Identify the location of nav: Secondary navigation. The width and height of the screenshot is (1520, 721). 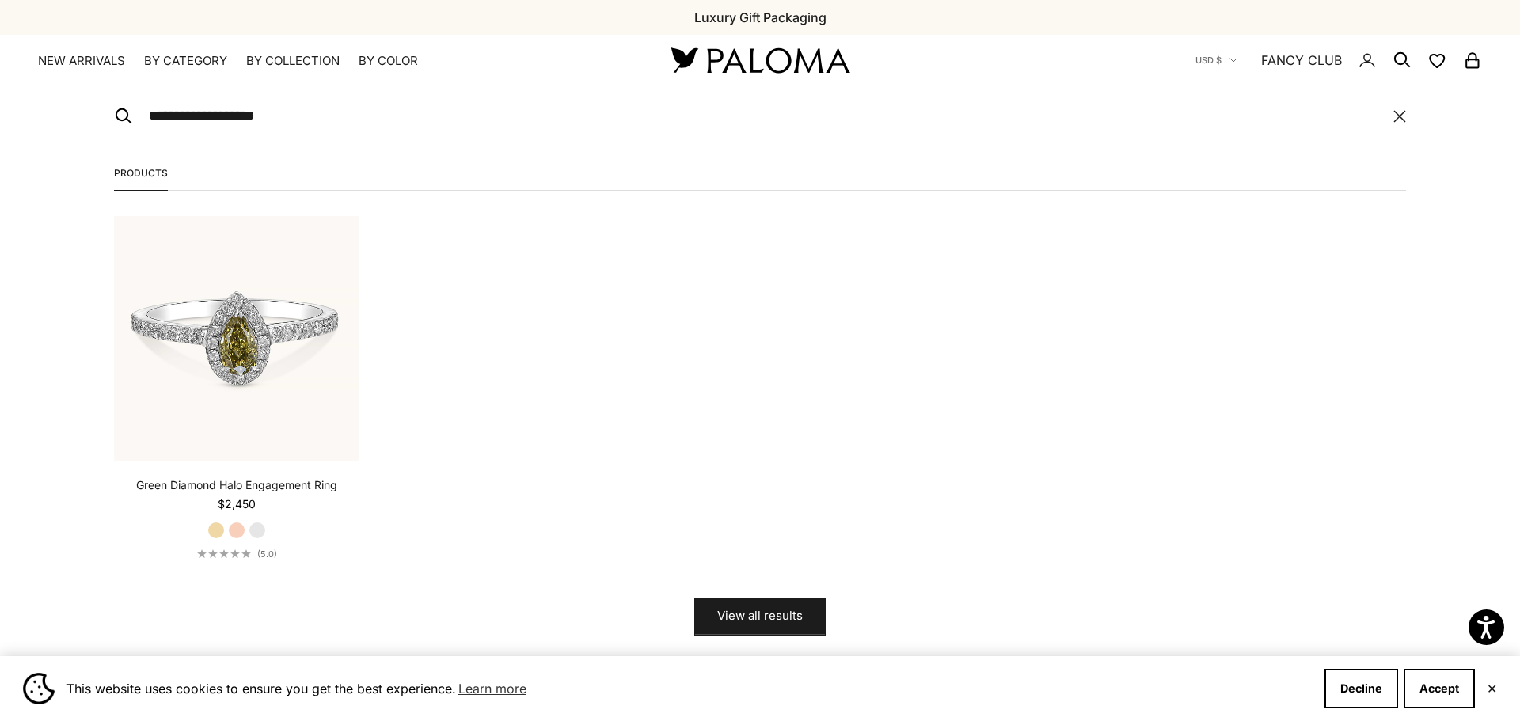
(1339, 60).